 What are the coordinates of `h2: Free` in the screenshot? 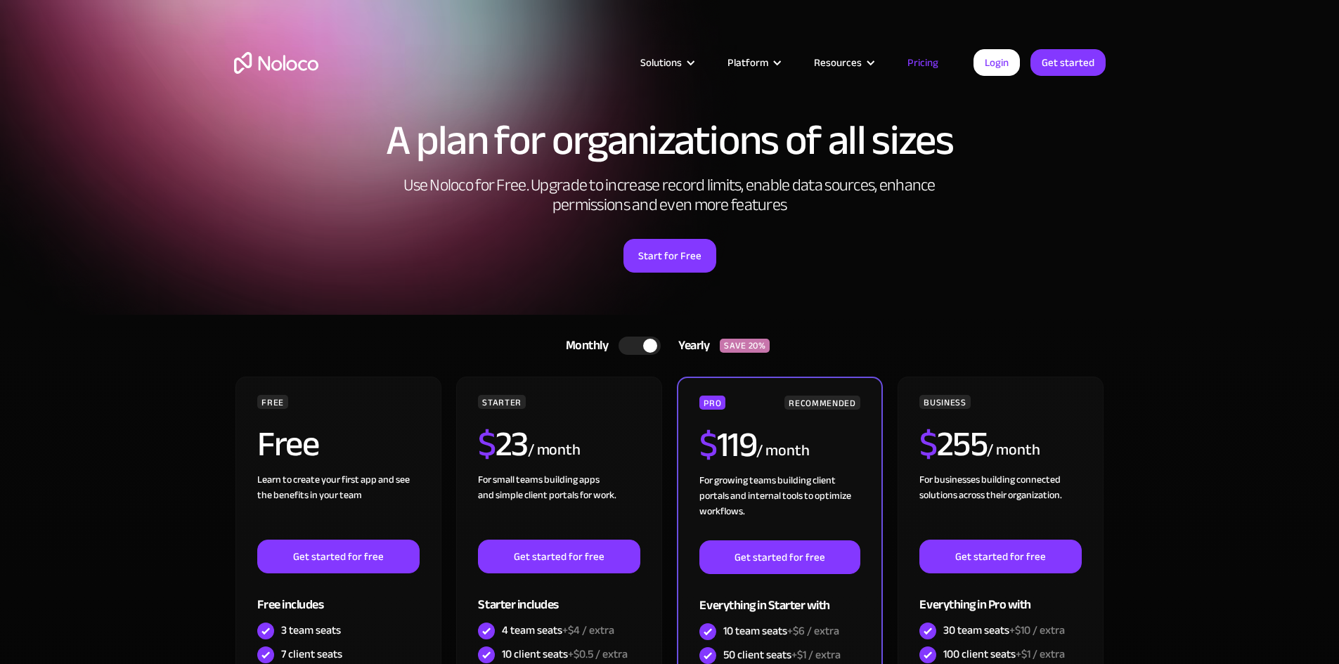 It's located at (287, 444).